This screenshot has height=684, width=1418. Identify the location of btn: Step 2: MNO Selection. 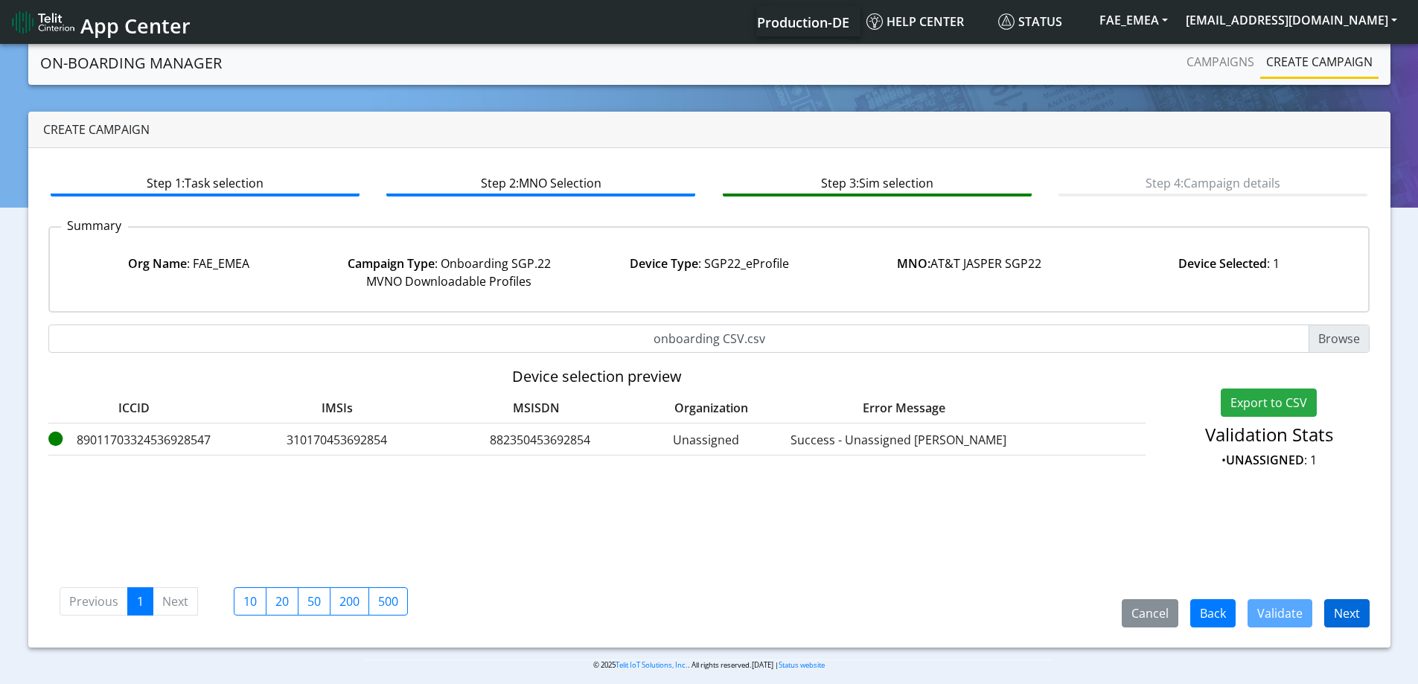
(540, 182).